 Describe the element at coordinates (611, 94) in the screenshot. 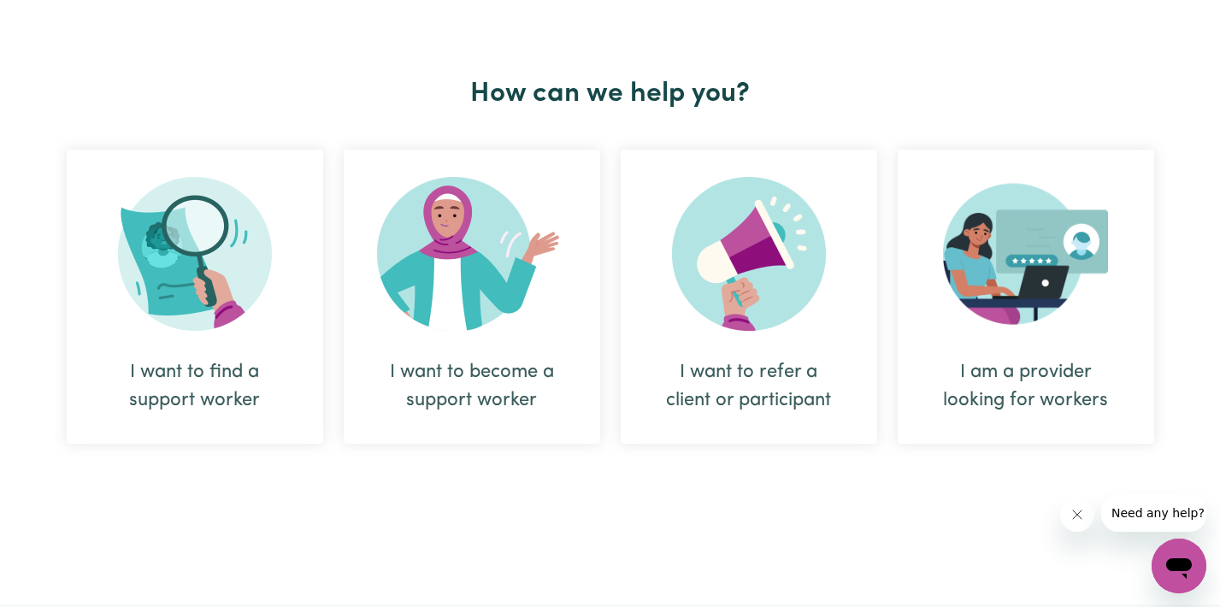

I see `h2: How can we help you?` at that location.